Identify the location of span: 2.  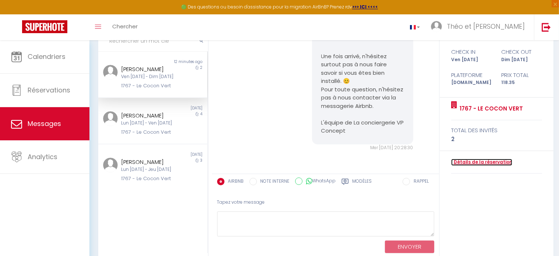
(201, 67).